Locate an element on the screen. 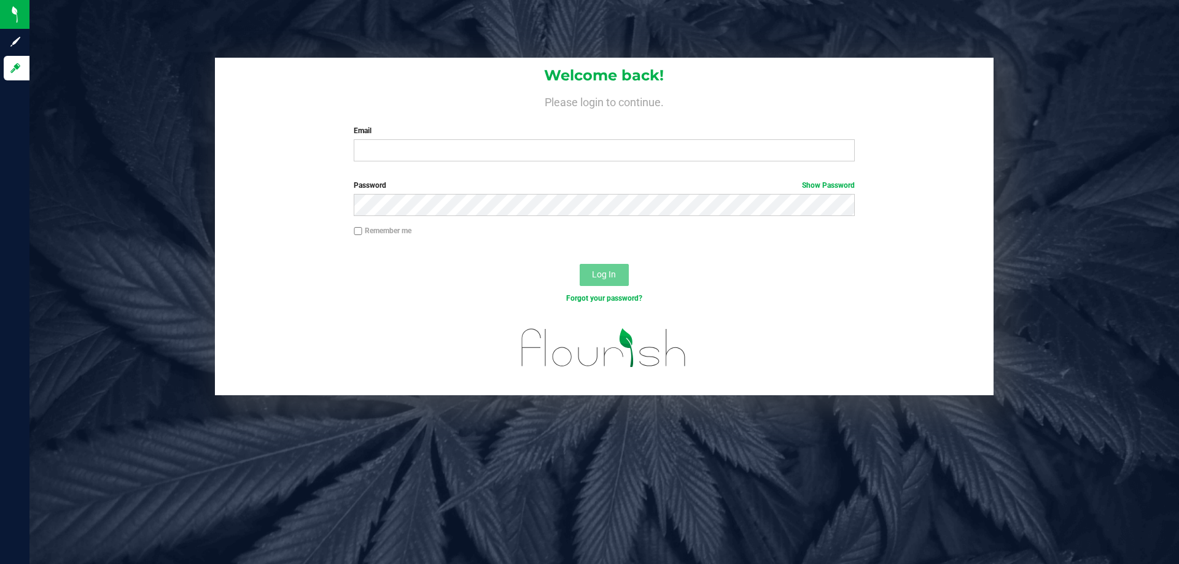  h4: Please login to continue. is located at coordinates (604, 101).